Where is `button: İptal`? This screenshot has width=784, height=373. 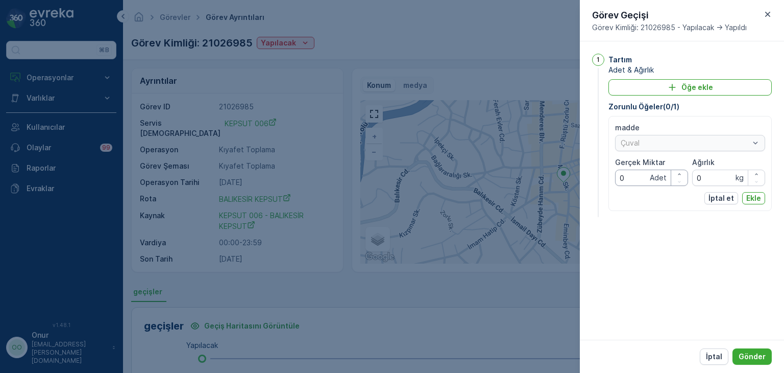
button: İptal is located at coordinates (714, 356).